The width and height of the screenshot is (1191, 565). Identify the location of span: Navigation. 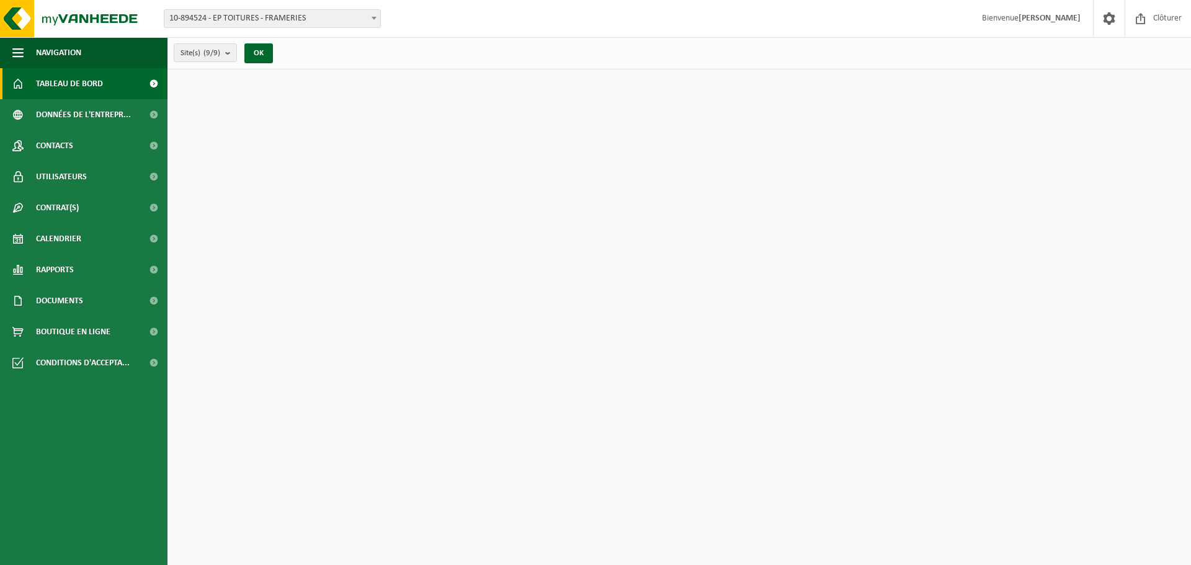
(58, 53).